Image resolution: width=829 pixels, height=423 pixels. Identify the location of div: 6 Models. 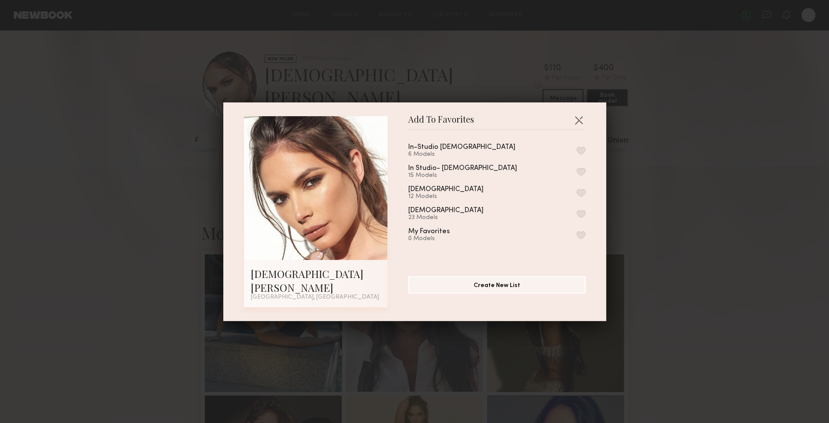
(472, 154).